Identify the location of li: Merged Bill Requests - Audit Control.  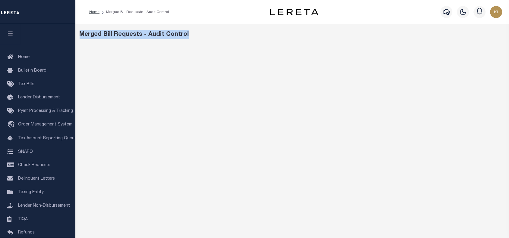
(134, 12).